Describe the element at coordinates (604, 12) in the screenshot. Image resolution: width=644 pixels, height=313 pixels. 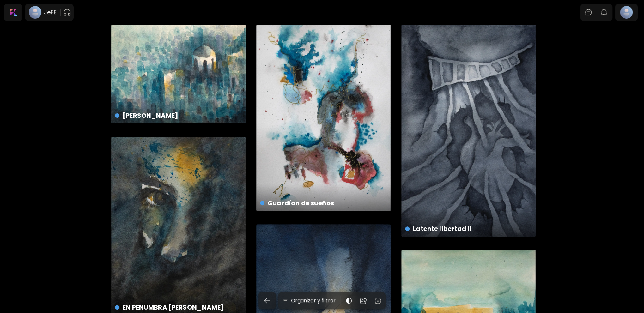
I see `img: bellIcon` at that location.